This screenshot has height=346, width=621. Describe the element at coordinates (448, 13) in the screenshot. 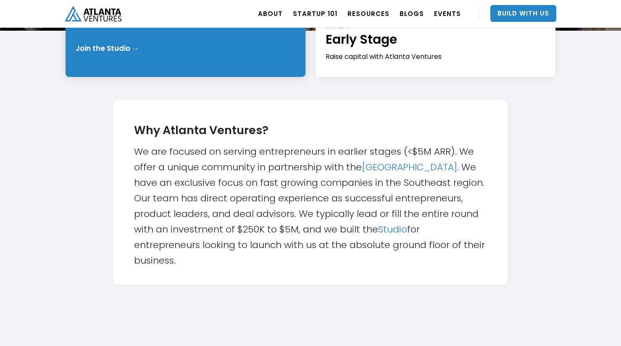

I see `a: EVENTS` at that location.